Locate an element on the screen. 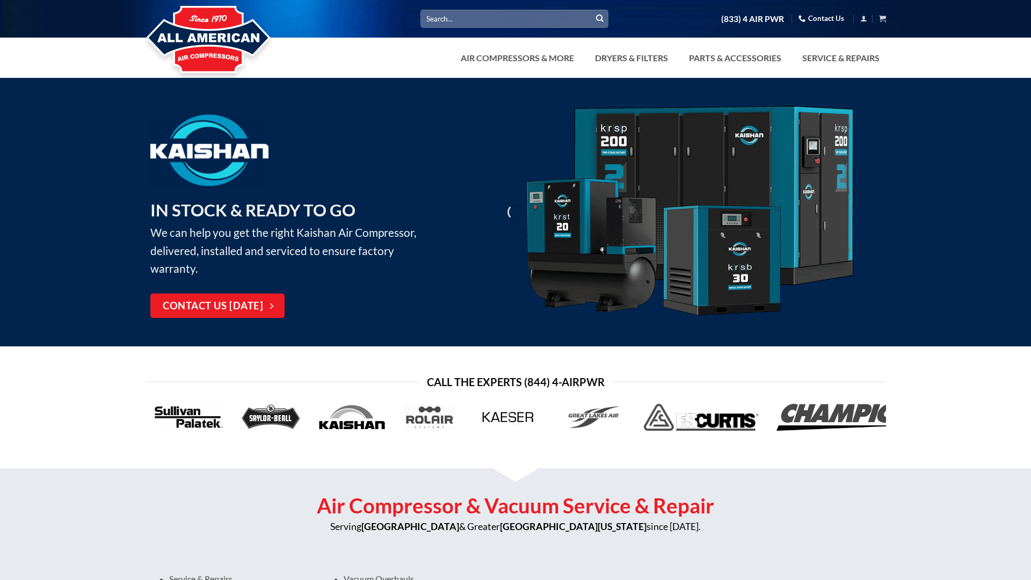  a: Air Compressors & More is located at coordinates (517, 58).